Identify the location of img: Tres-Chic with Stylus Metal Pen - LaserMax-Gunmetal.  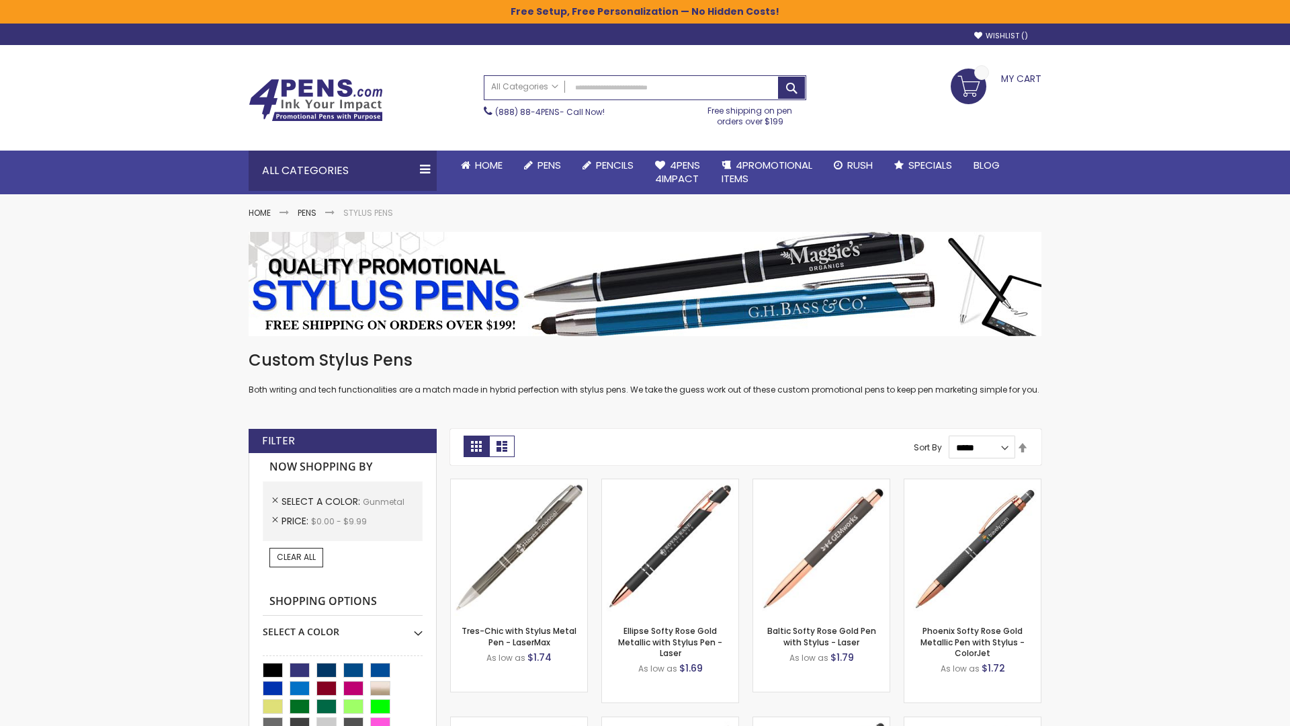
(519, 547).